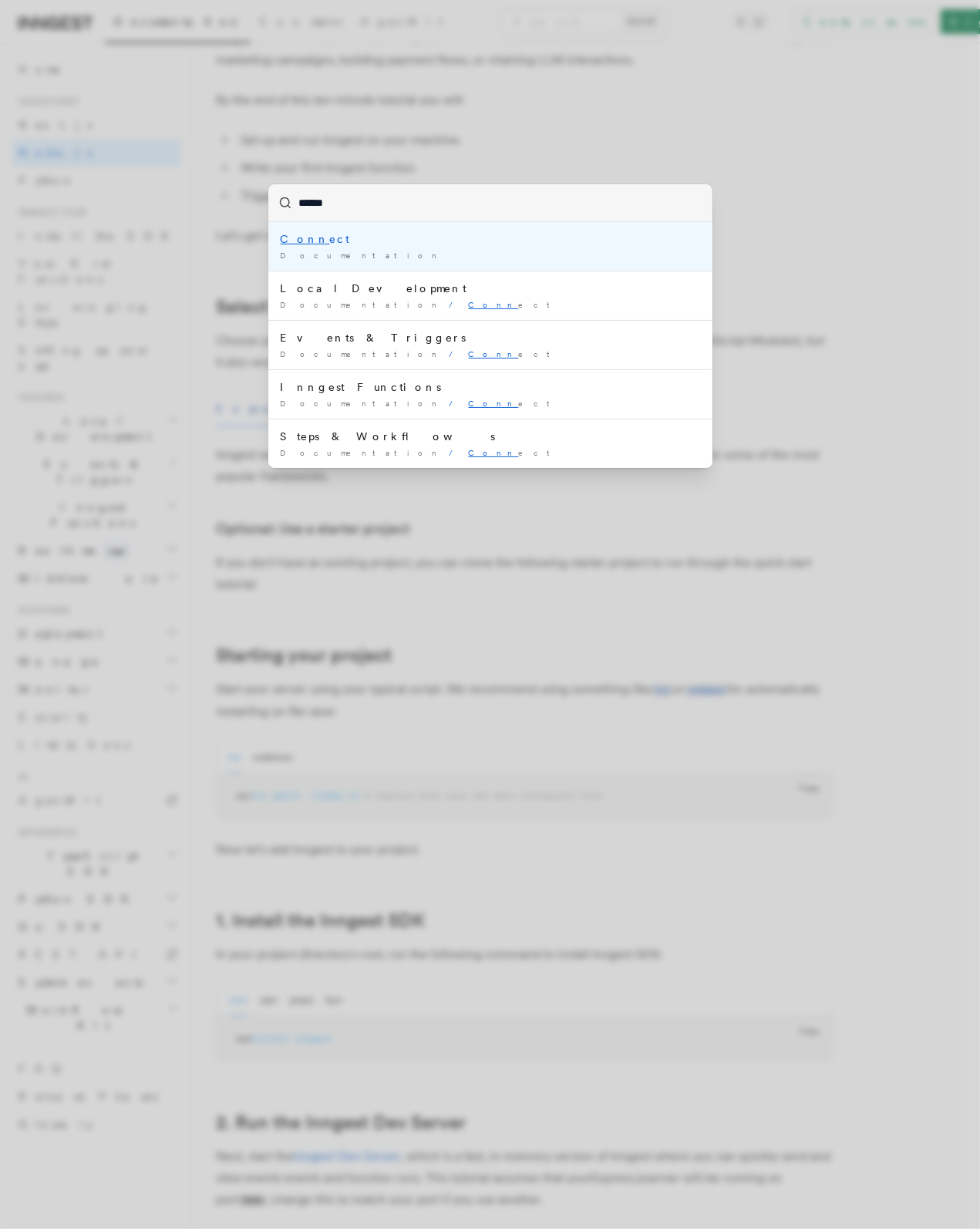 The image size is (980, 1229). Describe the element at coordinates (491, 338) in the screenshot. I see `div: Events & Triggers` at that location.